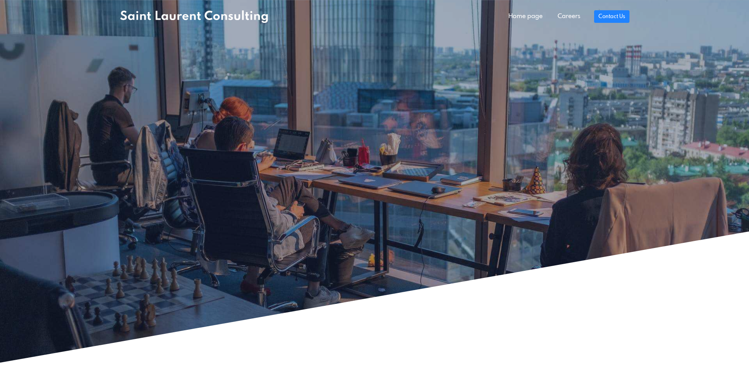  Describe the element at coordinates (611, 17) in the screenshot. I see `a: Contact Us` at that location.